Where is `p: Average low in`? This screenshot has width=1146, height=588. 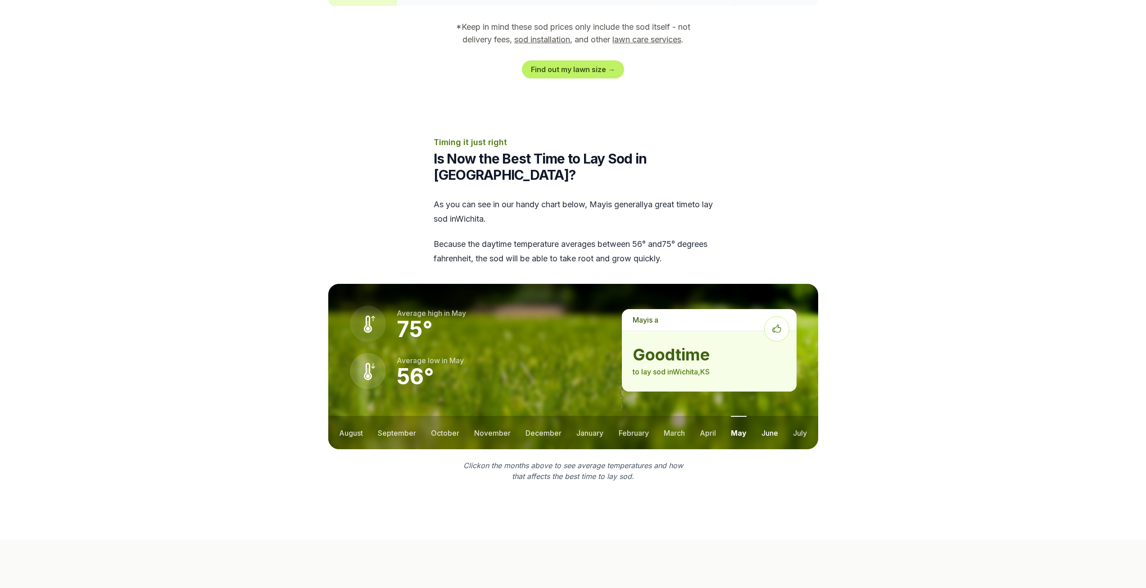
p: Average low in is located at coordinates (430, 360).